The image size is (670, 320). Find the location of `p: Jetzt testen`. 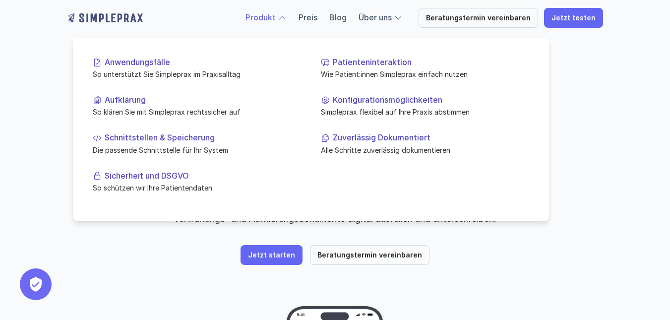

p: Jetzt testen is located at coordinates (573, 18).